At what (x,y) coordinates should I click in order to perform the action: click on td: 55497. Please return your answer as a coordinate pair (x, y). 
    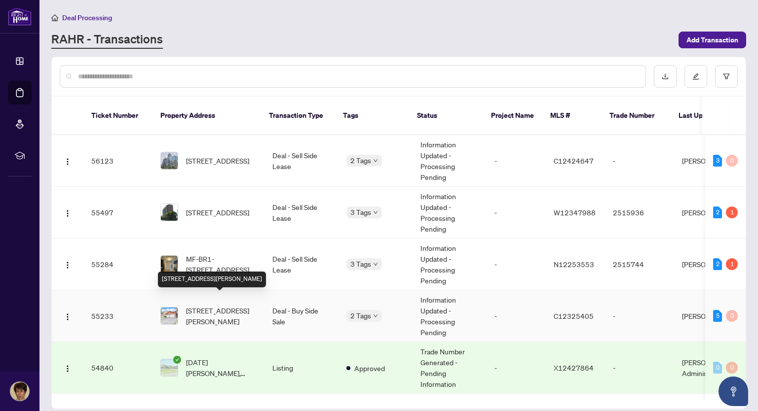
    Looking at the image, I should click on (118, 213).